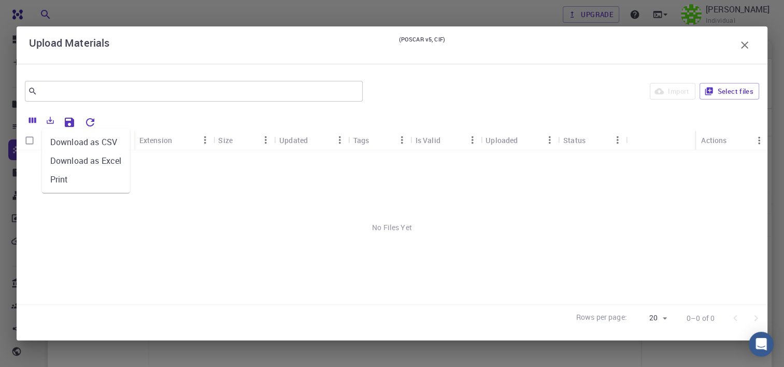  I want to click on li: Download as CSV, so click(86, 142).